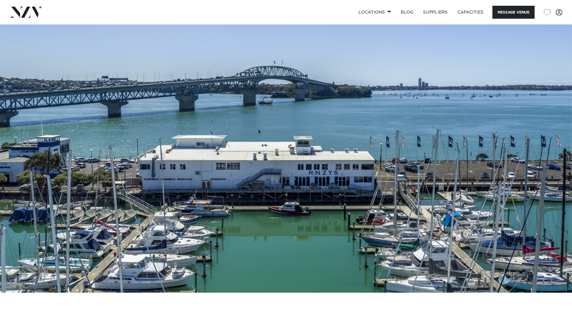 The width and height of the screenshot is (572, 315). Describe the element at coordinates (26, 12) in the screenshot. I see `img: nzv-logo.png` at that location.